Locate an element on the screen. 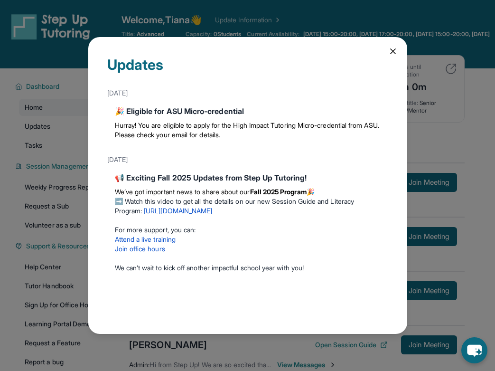  div: Updates is located at coordinates (248, 70).